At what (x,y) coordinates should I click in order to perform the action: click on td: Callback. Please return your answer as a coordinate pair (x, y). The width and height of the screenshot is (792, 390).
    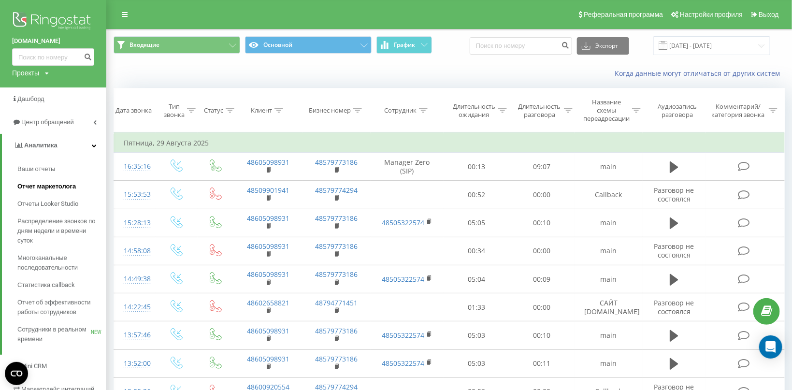
    Looking at the image, I should click on (608, 195).